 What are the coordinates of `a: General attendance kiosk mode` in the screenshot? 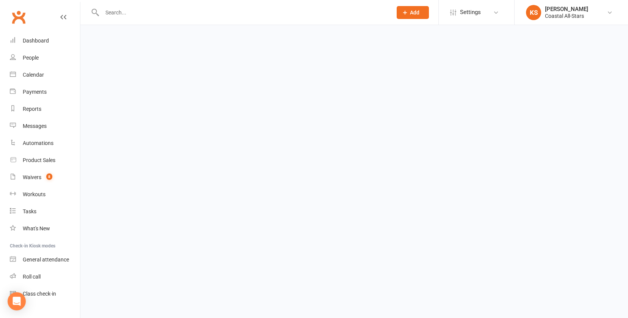 It's located at (45, 260).